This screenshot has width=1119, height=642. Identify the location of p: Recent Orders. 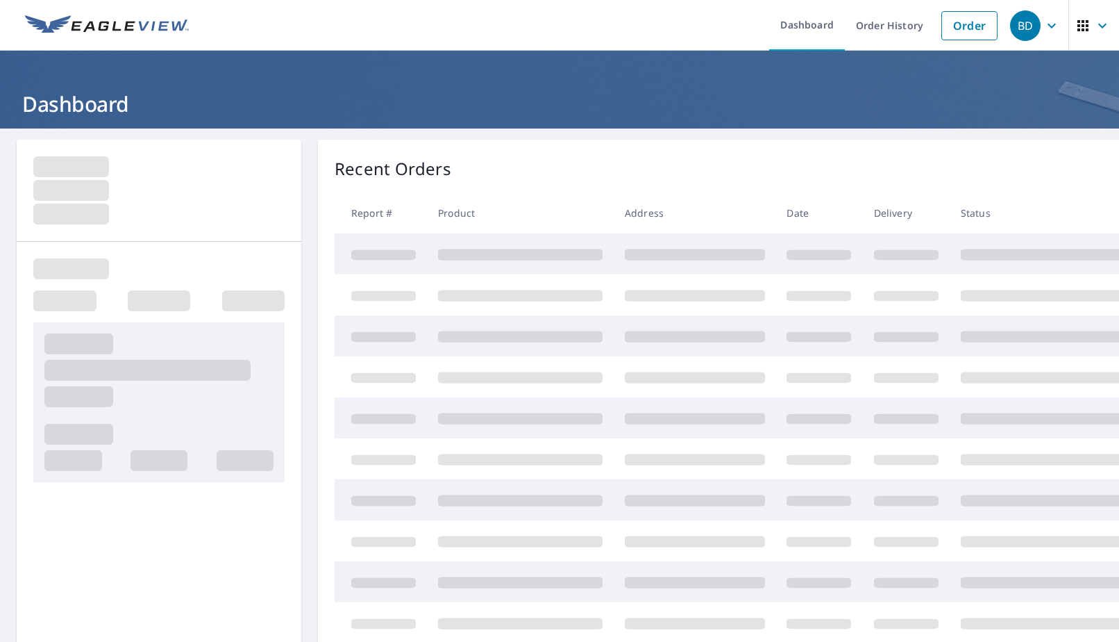
(393, 169).